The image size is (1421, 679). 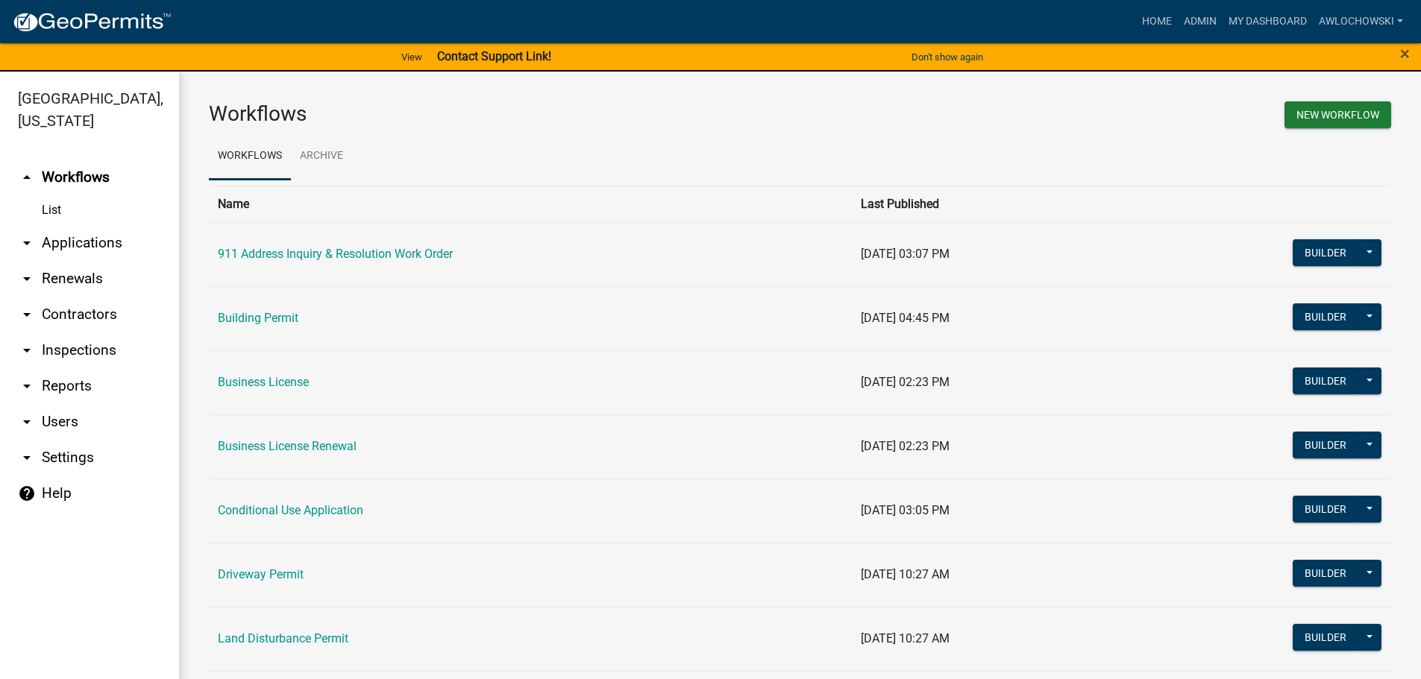 I want to click on a: Driveway Permit, so click(x=260, y=574).